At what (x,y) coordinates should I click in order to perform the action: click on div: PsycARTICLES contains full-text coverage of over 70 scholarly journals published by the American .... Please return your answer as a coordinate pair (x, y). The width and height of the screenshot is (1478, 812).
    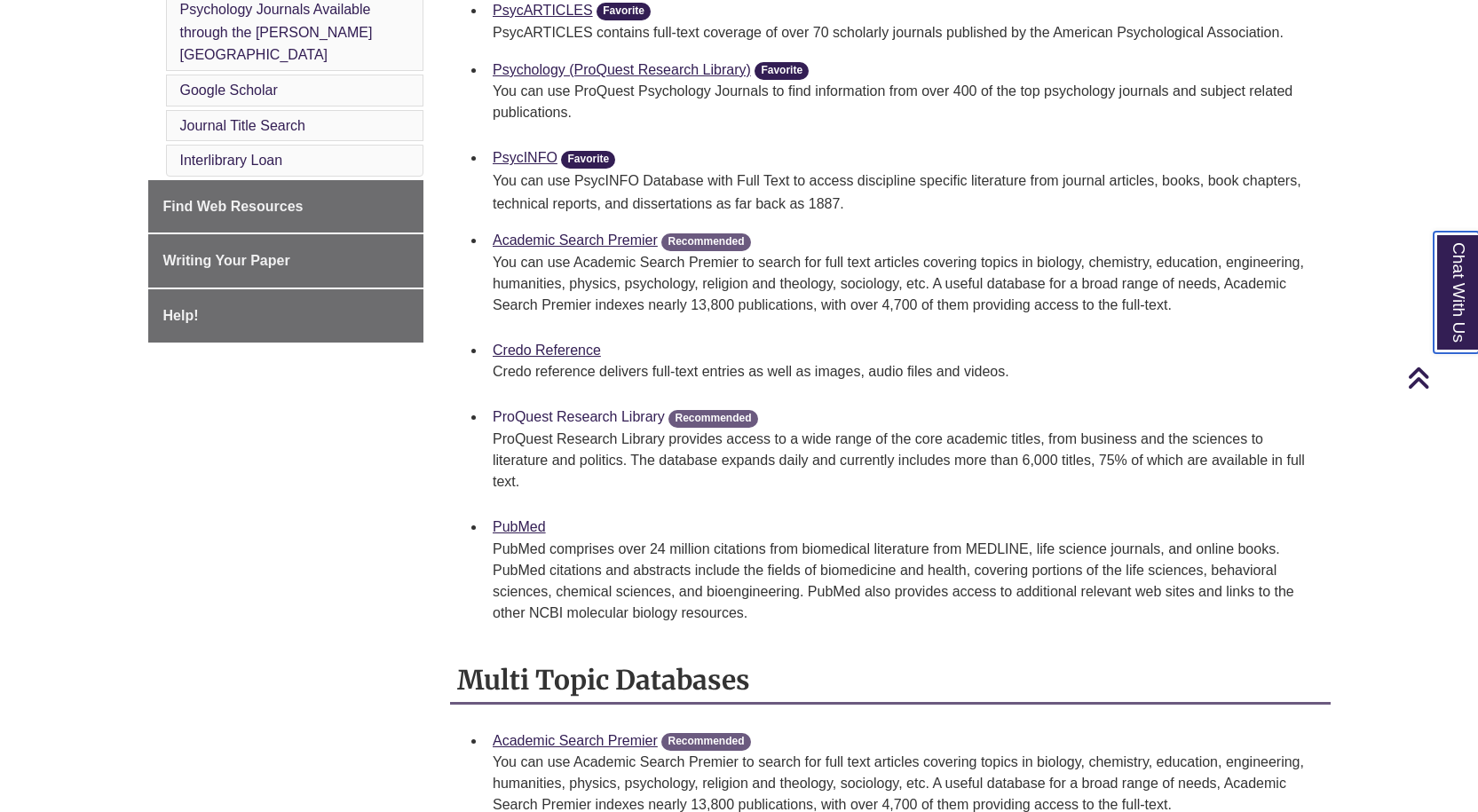
    Looking at the image, I should click on (904, 33).